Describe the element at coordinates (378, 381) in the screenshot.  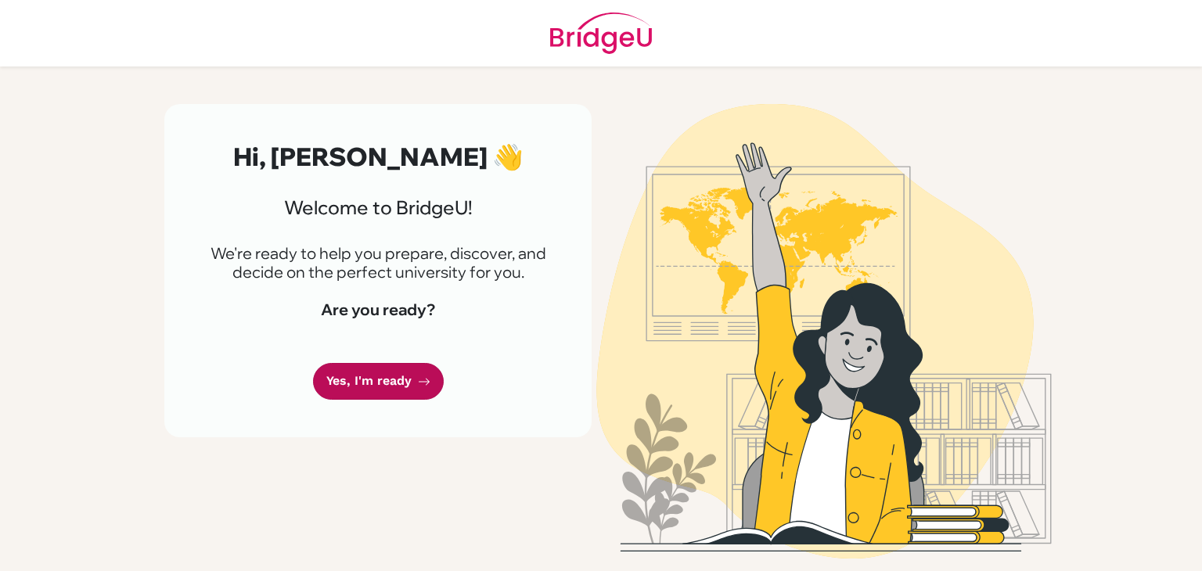
I see `a: Yes, I'm ready` at that location.